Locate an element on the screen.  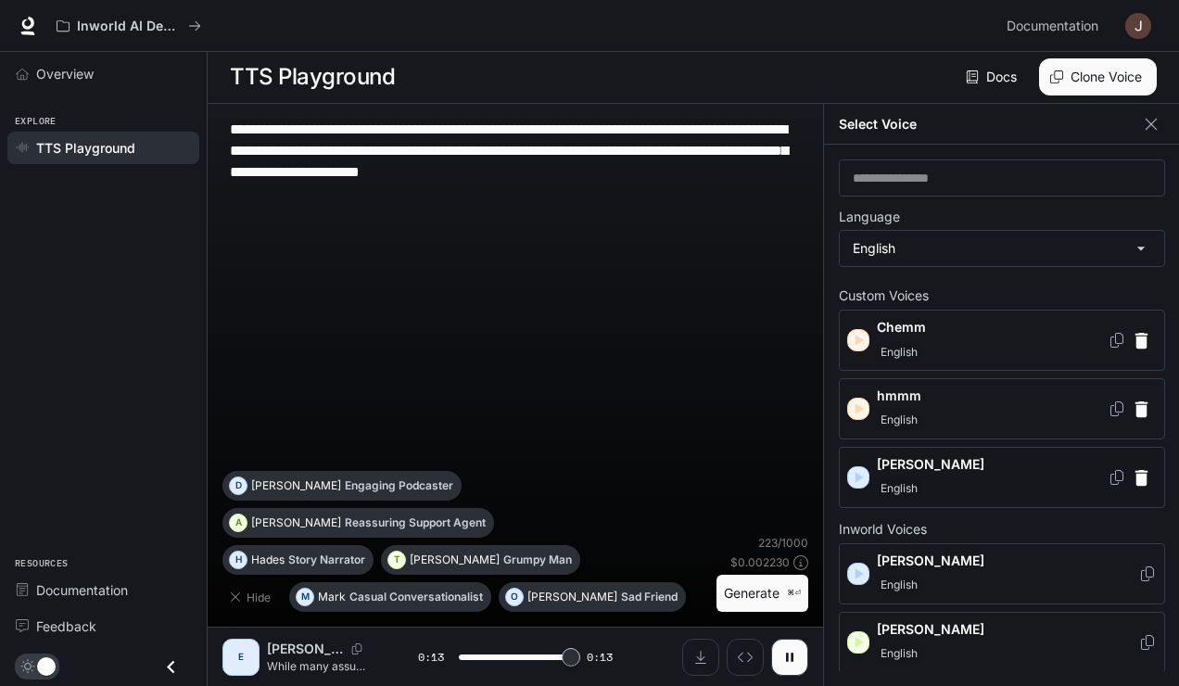
button: Close drawer is located at coordinates (171, 666).